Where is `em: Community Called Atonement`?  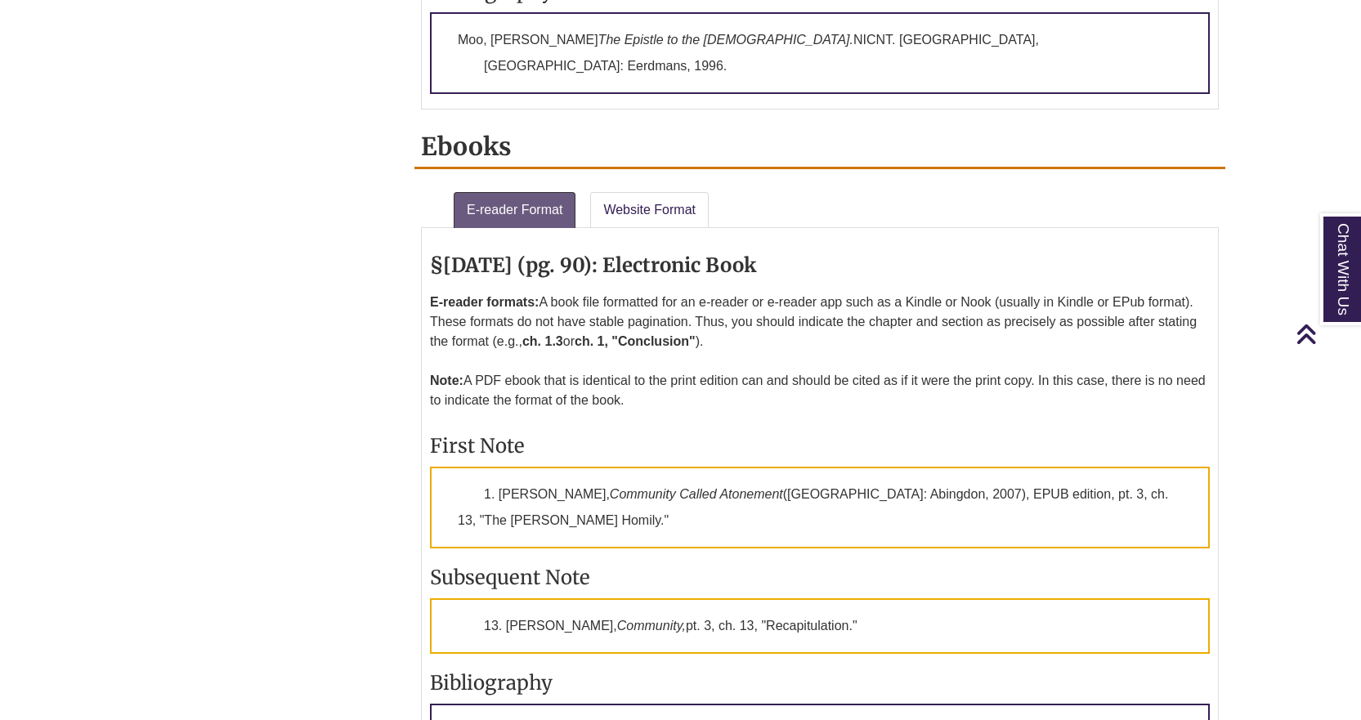
em: Community Called Atonement is located at coordinates (696, 494).